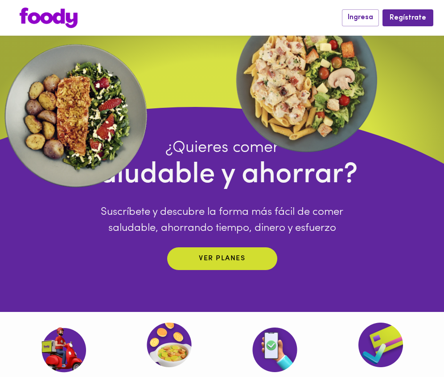  Describe the element at coordinates (222, 148) in the screenshot. I see `h4: ¿Quieres comer` at that location.